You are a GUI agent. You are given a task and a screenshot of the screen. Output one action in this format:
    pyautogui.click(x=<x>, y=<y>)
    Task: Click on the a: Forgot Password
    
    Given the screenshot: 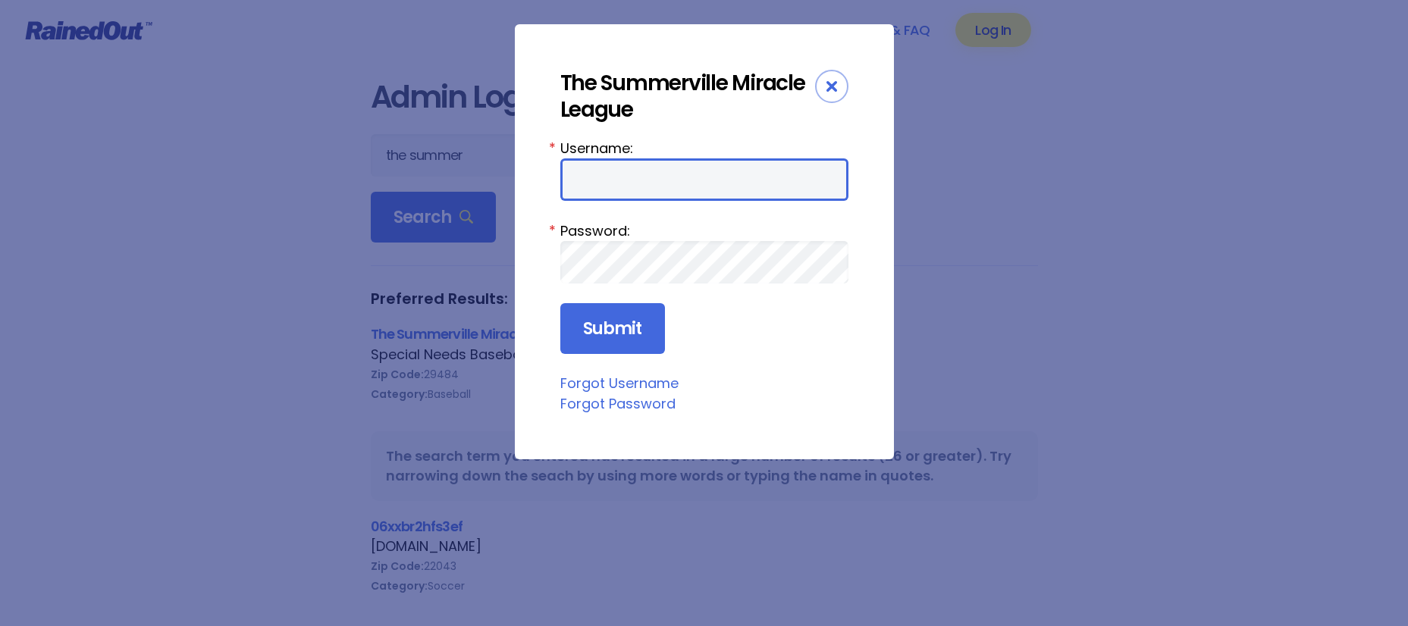 What is the action you would take?
    pyautogui.click(x=618, y=403)
    